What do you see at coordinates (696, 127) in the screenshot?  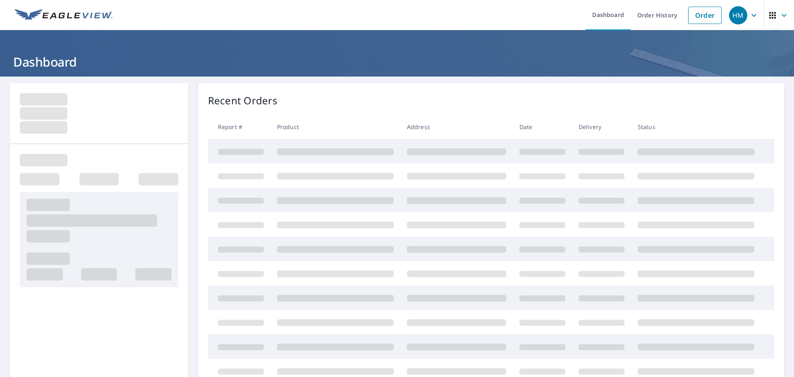 I see `th: Status` at bounding box center [696, 127].